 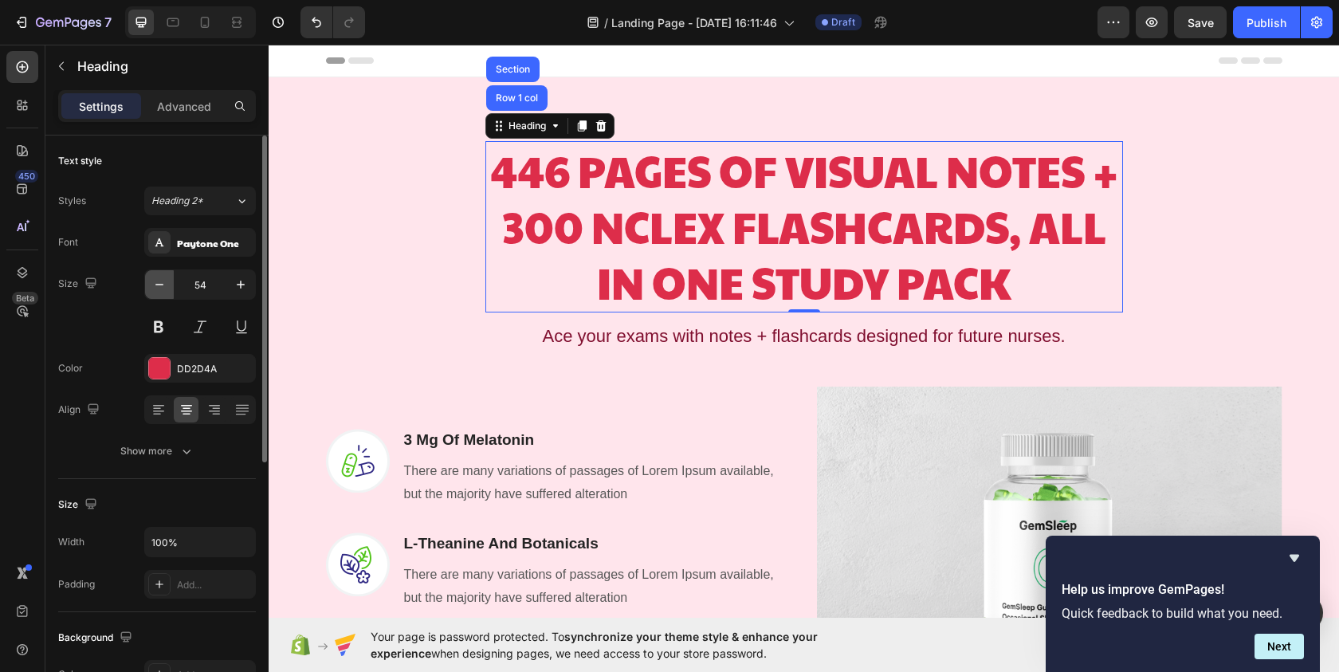 What do you see at coordinates (157, 451) in the screenshot?
I see `button: Show more` at bounding box center [157, 451].